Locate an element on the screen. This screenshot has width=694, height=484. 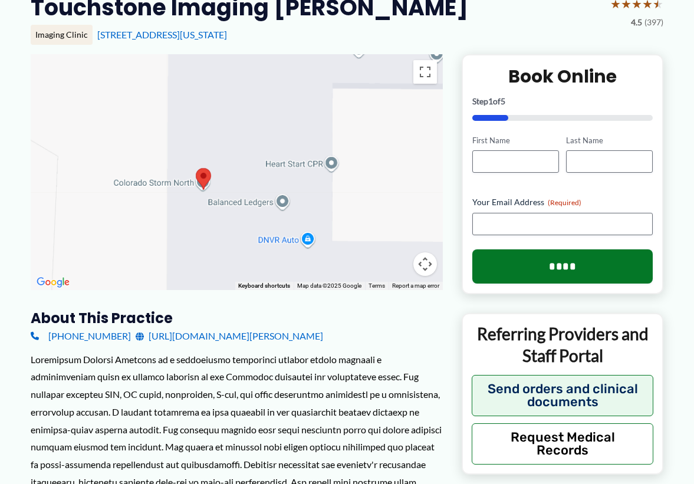
span: 4.5 is located at coordinates (636, 22).